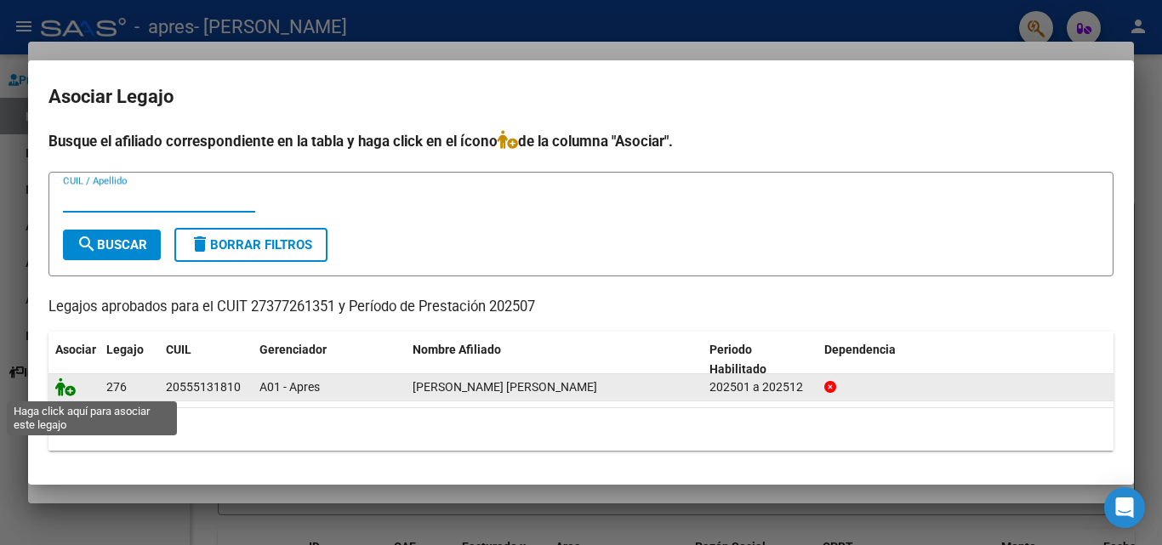 The image size is (1162, 545). I want to click on span: 276, so click(117, 387).